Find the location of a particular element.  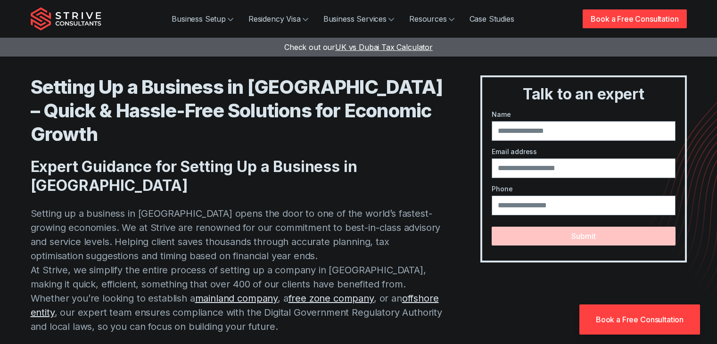

a: free zone company is located at coordinates (331, 298).